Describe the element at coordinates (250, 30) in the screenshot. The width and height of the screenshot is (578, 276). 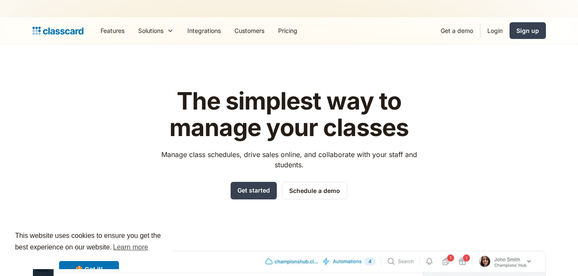
I see `a: Customers` at that location.